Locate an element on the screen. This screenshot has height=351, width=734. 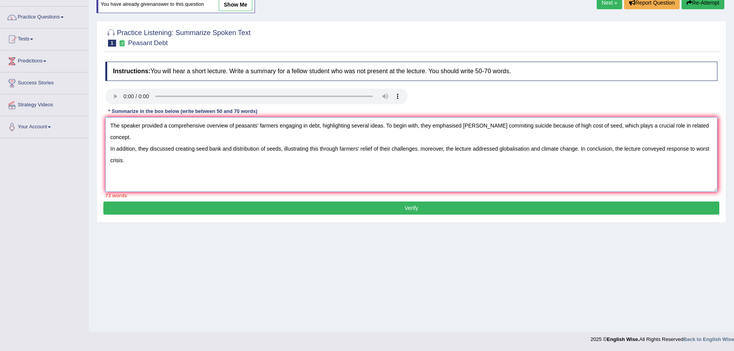
a: Strategy Videos is located at coordinates (44, 104).